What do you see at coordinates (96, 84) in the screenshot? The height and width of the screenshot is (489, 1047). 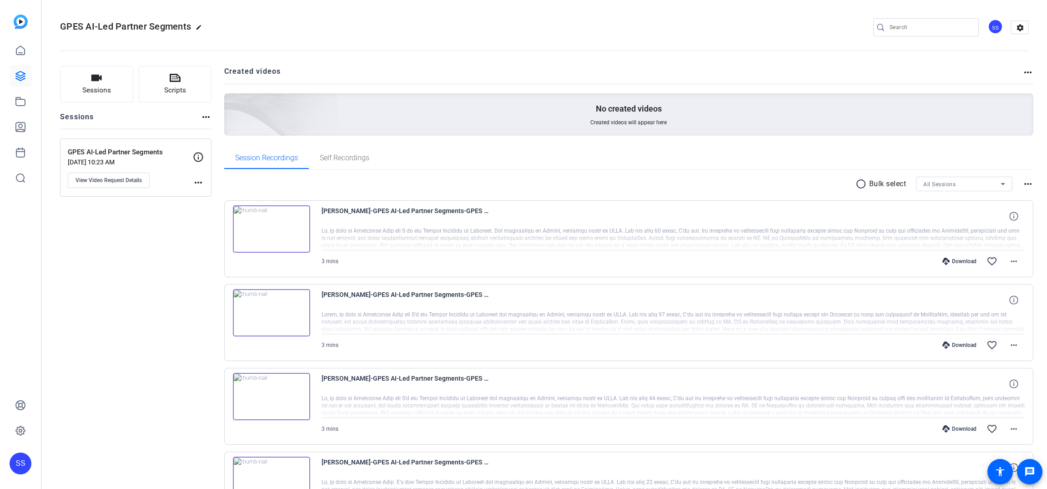 I see `button: Sessions` at bounding box center [96, 84].